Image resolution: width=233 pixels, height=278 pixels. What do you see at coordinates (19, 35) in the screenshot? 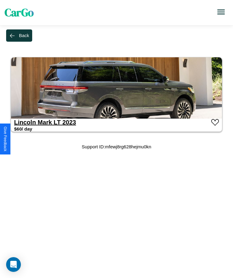
I see `button: Back` at bounding box center [19, 35].